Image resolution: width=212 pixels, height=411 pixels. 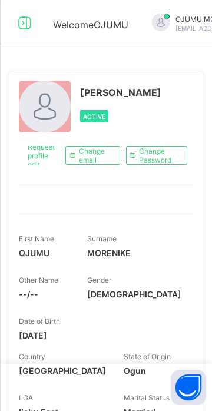 I want to click on span: Gender, so click(x=99, y=280).